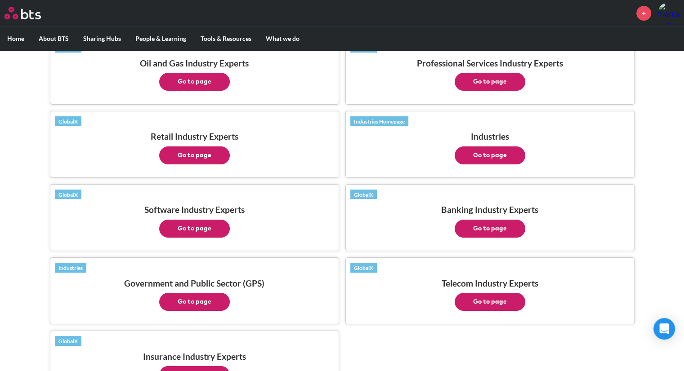  What do you see at coordinates (226, 39) in the screenshot?
I see `label: Tools & Resources` at bounding box center [226, 39].